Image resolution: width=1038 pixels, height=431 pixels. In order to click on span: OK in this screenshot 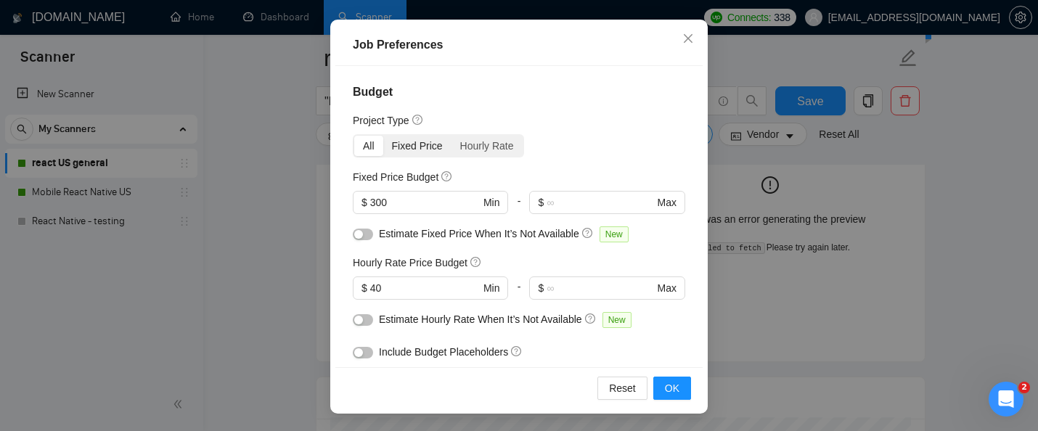, I will do `click(672, 388)`.